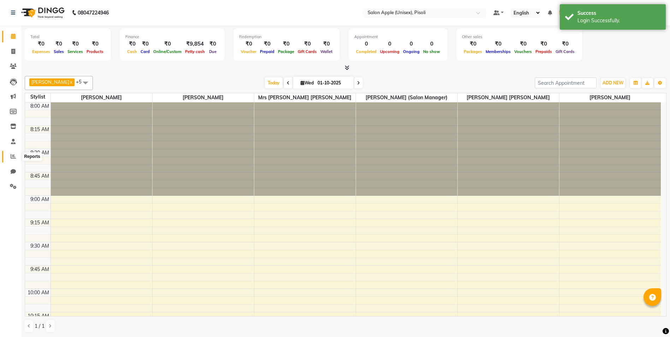  I want to click on div: 9:45 AM, so click(40, 269).